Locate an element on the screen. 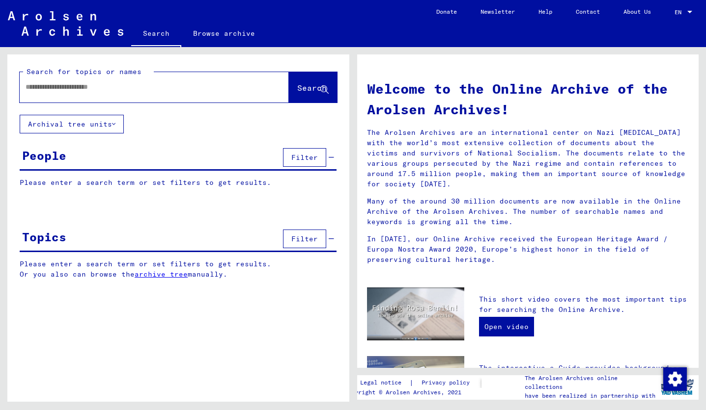  p: Many of the around 30 million documents are now available in the Online Archive of the Arolsen Ar... is located at coordinates (528, 212).